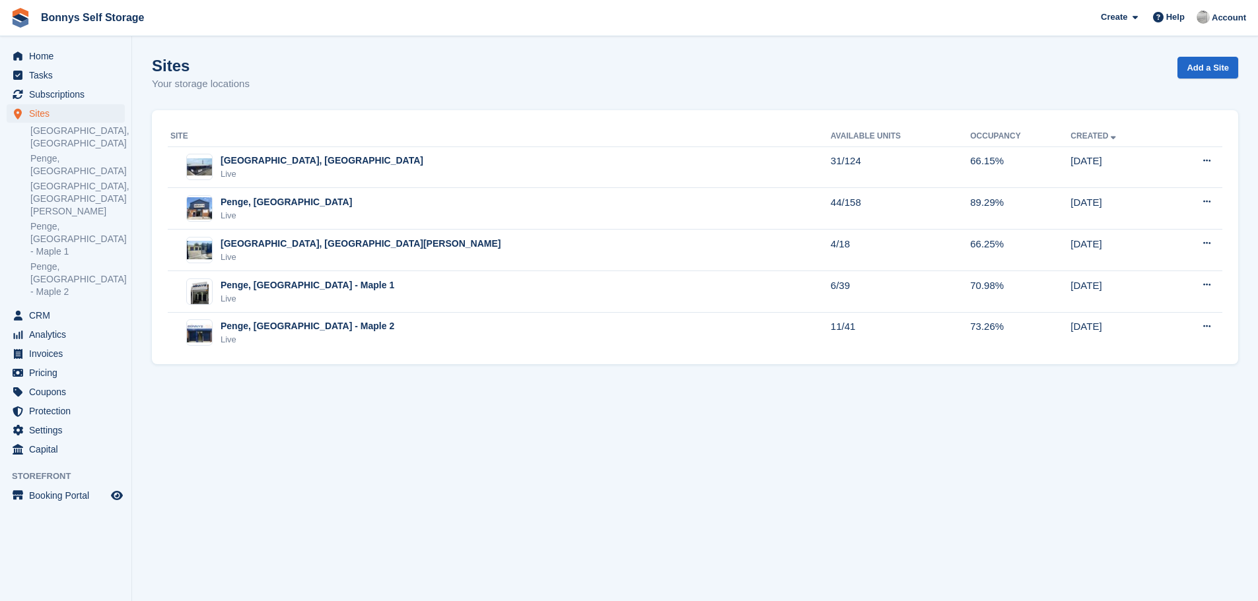 This screenshot has height=601, width=1258. Describe the element at coordinates (69, 373) in the screenshot. I see `span: Pricing` at that location.